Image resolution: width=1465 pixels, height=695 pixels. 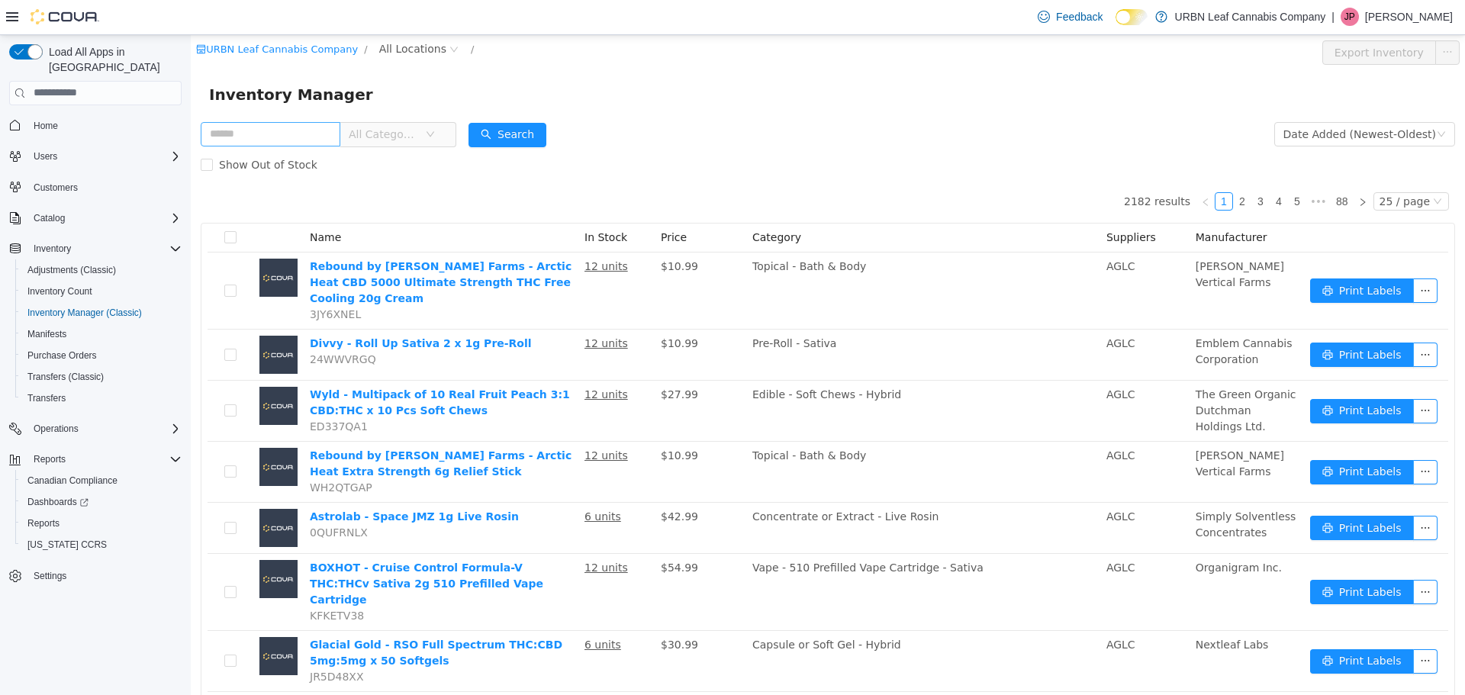 What do you see at coordinates (105, 218) in the screenshot?
I see `span: Catalog` at bounding box center [105, 218].